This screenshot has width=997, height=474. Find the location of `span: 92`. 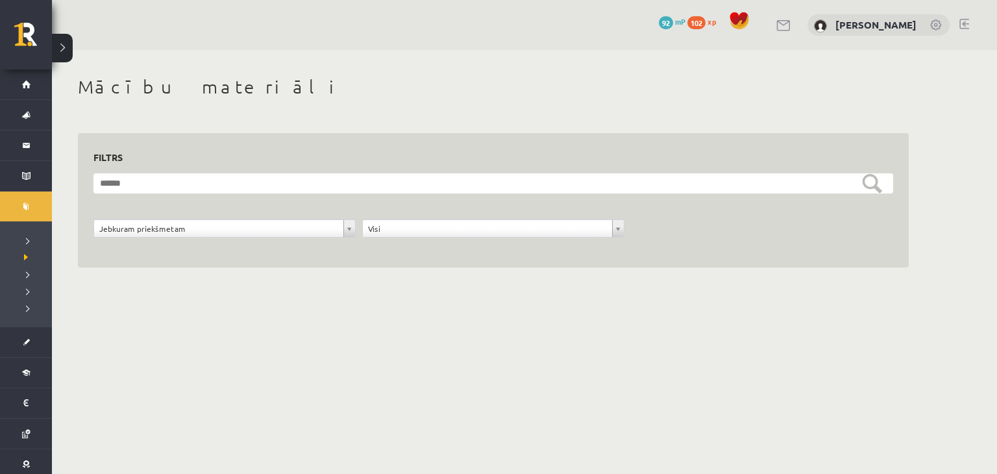

span: 92 is located at coordinates (666, 23).